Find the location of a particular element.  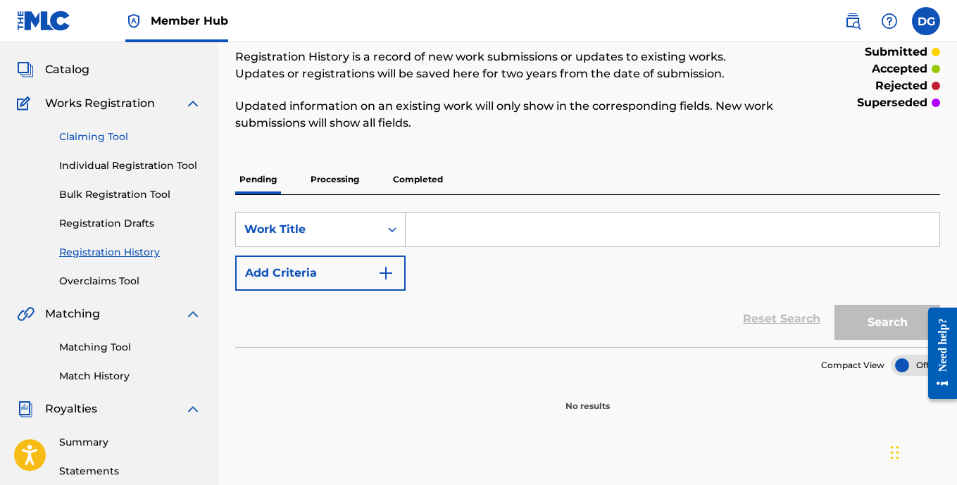

a: Bulk Registration Tool is located at coordinates (130, 194).